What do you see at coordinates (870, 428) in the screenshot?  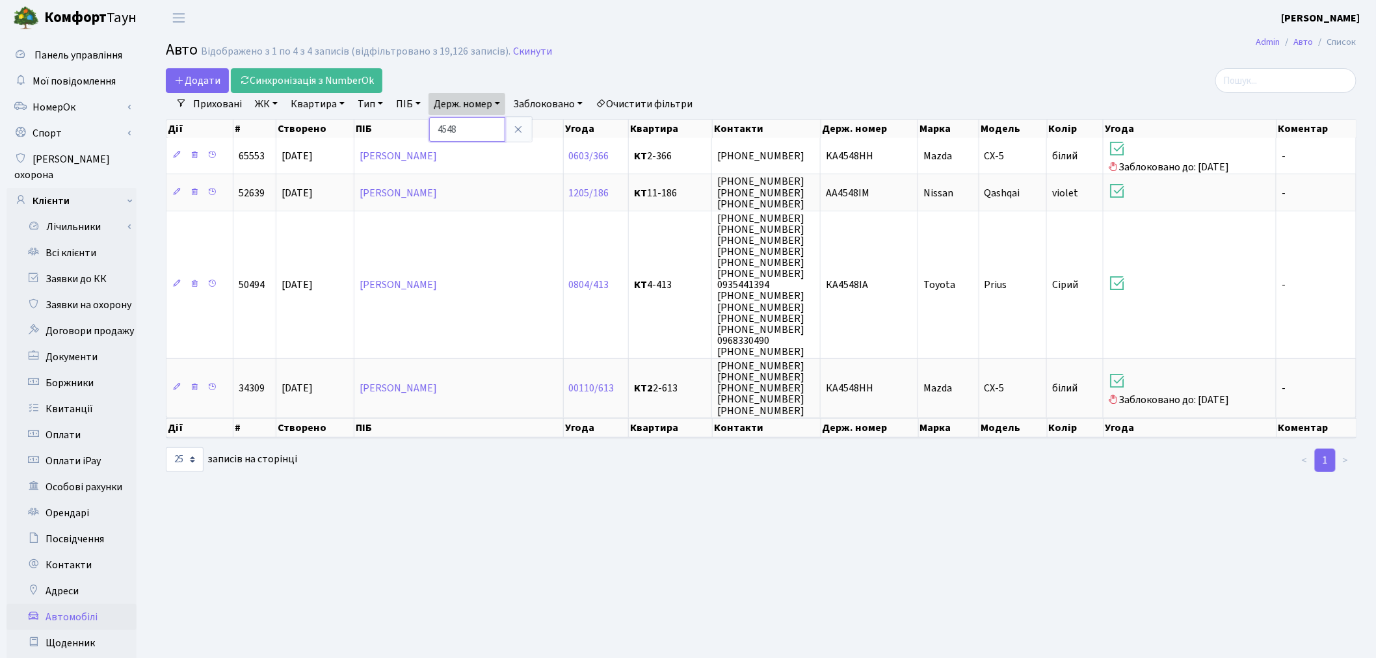 I see `th: Держ. номер` at bounding box center [870, 428].